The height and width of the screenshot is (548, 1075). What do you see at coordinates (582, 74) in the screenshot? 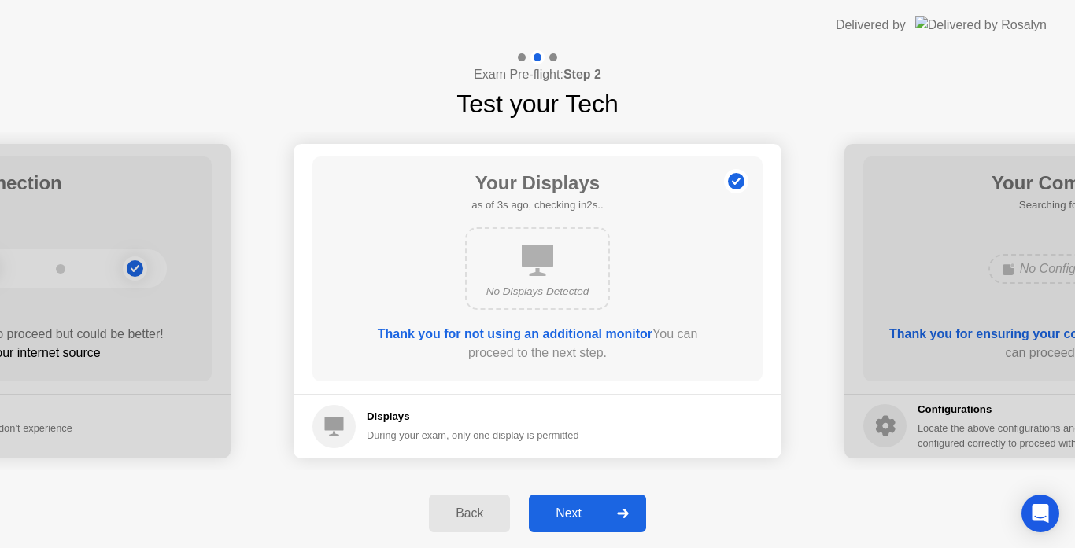
I see `b: Step 2` at bounding box center [582, 74].